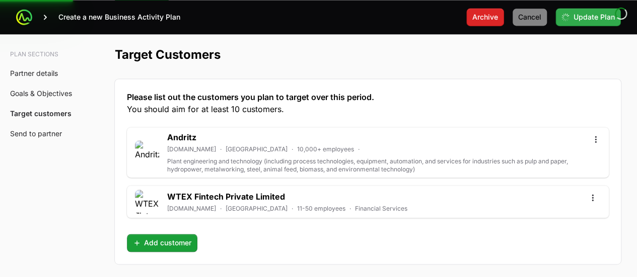 The width and height of the screenshot is (637, 277). I want to click on p: Financial Services, so click(381, 209).